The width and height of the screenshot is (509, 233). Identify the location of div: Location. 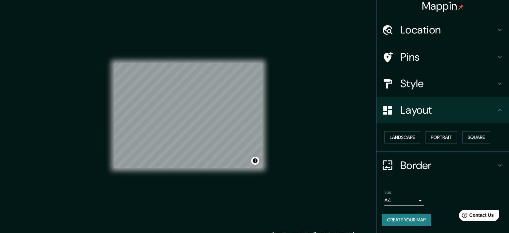
(443, 30).